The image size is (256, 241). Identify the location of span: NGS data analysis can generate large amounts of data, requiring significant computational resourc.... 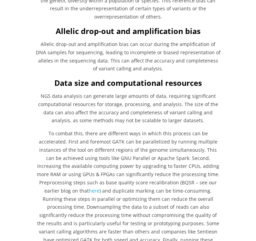
(128, 108).